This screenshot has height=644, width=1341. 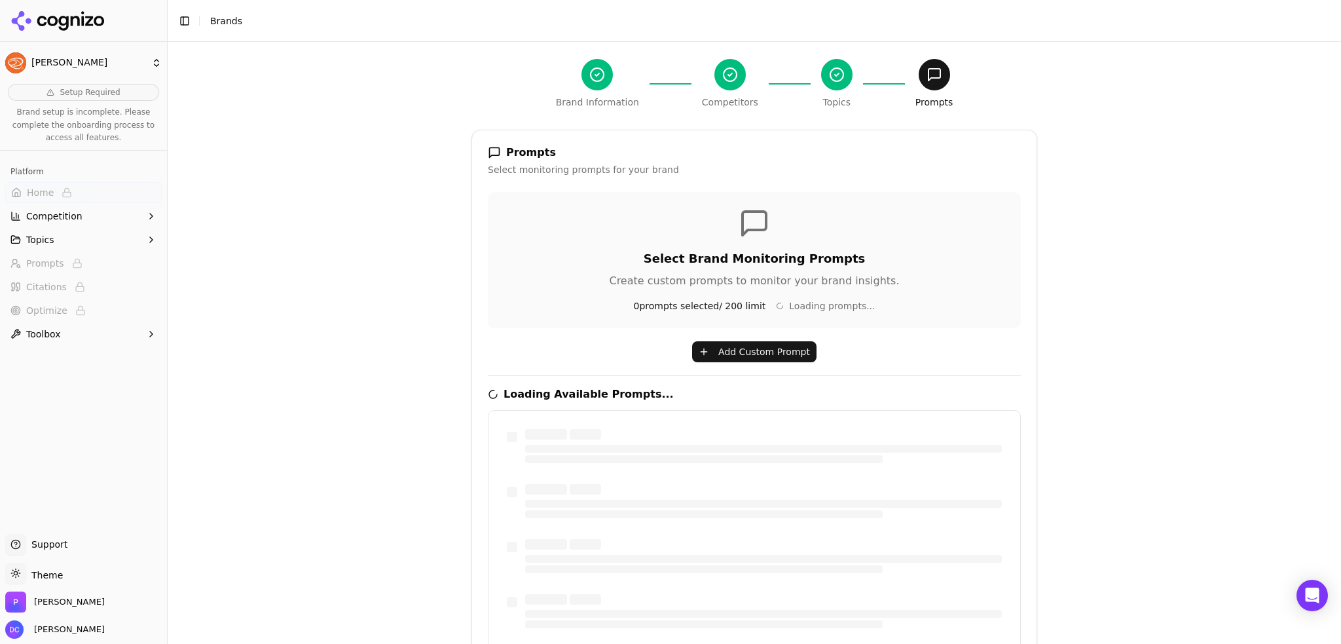 I want to click on div: Brand Information, so click(x=597, y=102).